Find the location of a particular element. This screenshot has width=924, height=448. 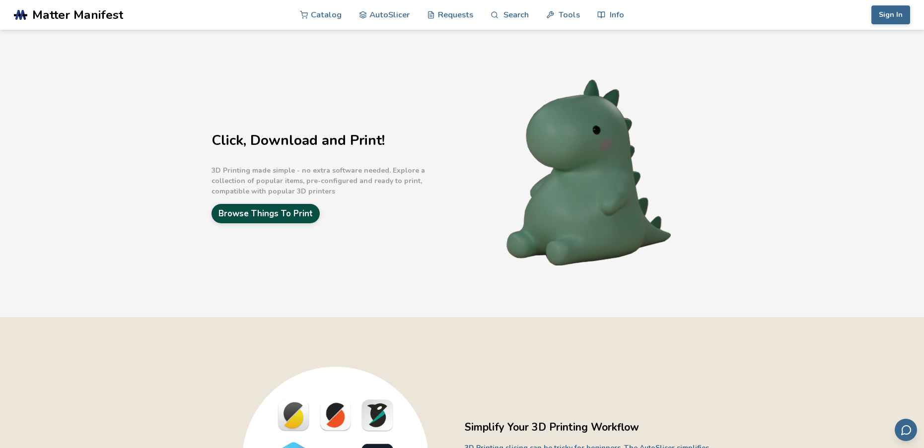

span: Matter Manifest is located at coordinates (77, 15).